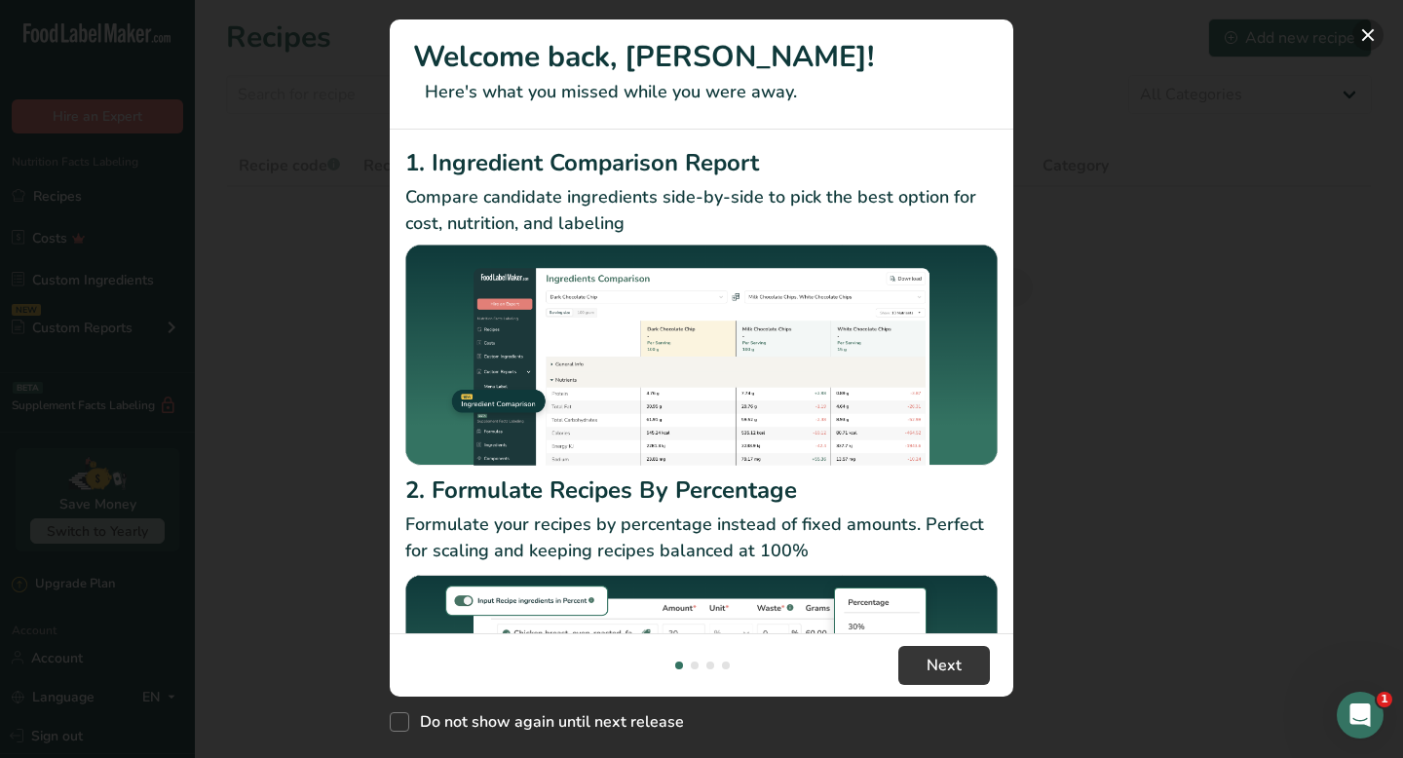 The width and height of the screenshot is (1403, 758). What do you see at coordinates (702, 538) in the screenshot?
I see `p: Formulate your recipes by percentage instead of fixed amounts. Perfect for scaling and keeping re...` at bounding box center [702, 538].